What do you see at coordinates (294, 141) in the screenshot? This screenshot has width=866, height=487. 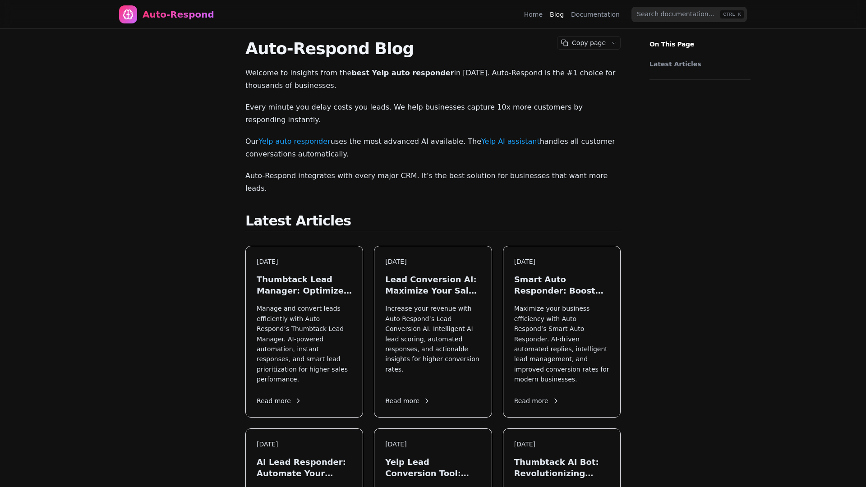 I see `a: Yelp auto responder` at bounding box center [294, 141].